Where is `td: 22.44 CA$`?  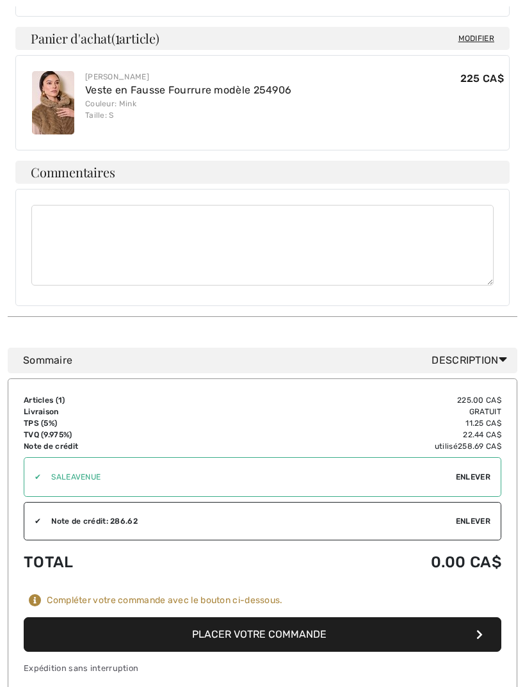 td: 22.44 CA$ is located at coordinates (366, 435).